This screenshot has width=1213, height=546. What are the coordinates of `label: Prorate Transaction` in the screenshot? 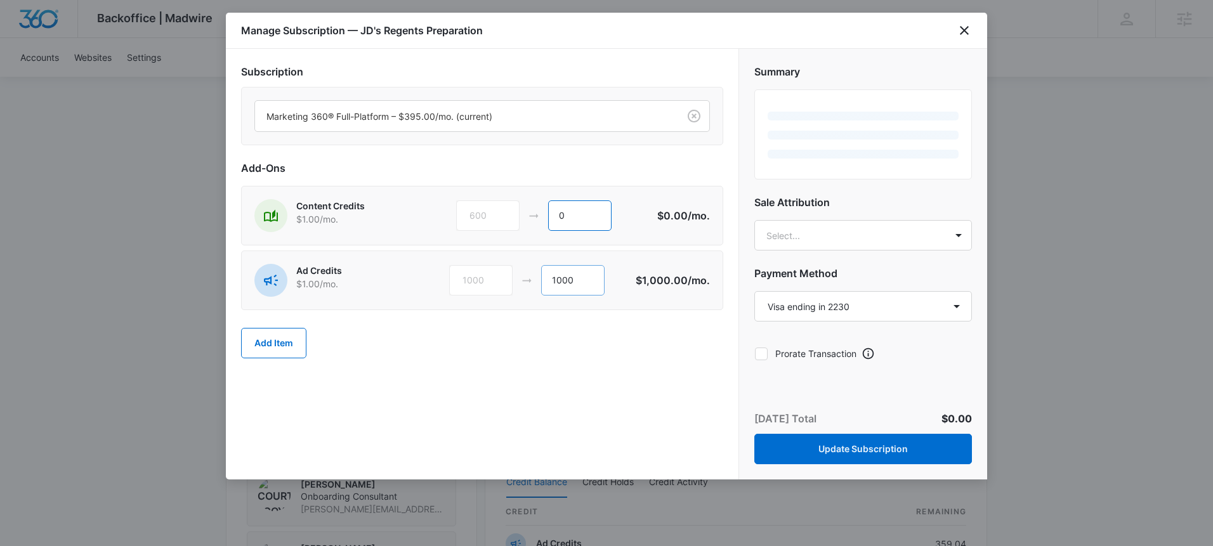 It's located at (805, 353).